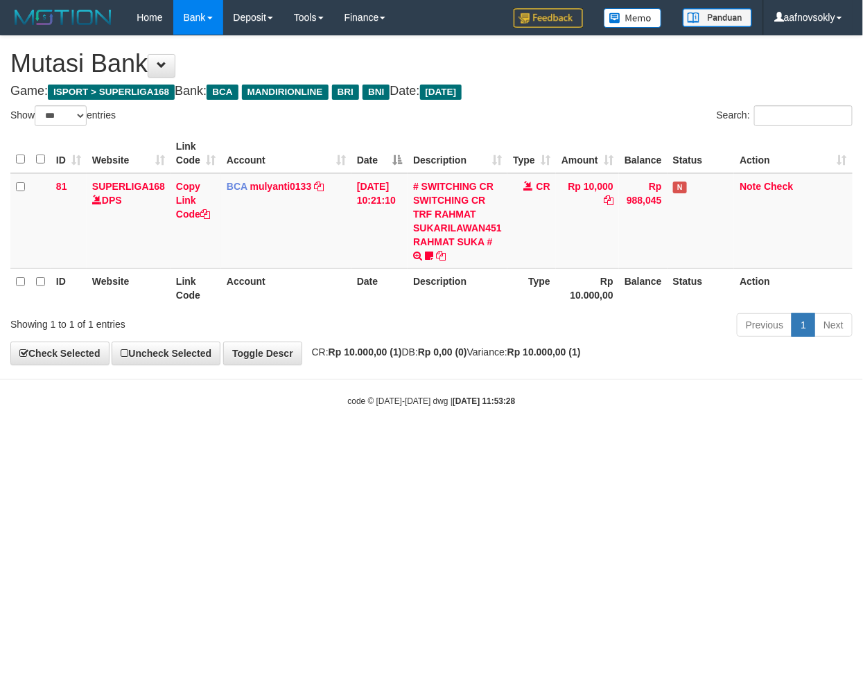 The width and height of the screenshot is (863, 695). Describe the element at coordinates (263, 353) in the screenshot. I see `a: Toggle Descr` at that location.